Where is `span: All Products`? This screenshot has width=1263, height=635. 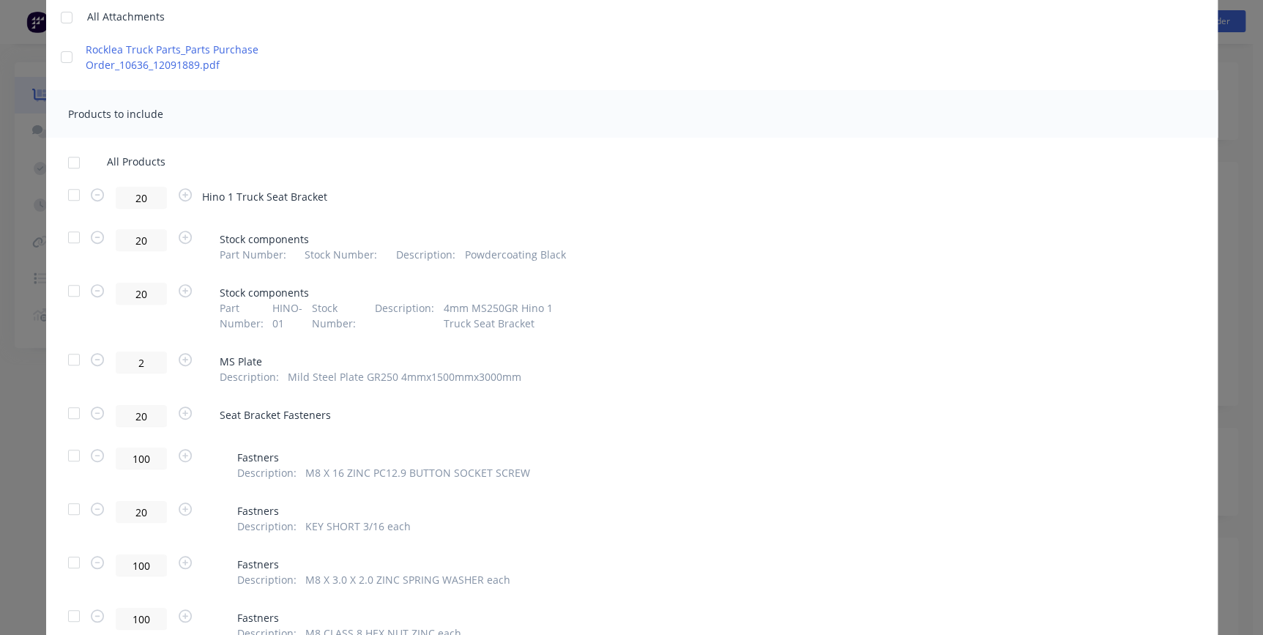 span: All Products is located at coordinates (141, 161).